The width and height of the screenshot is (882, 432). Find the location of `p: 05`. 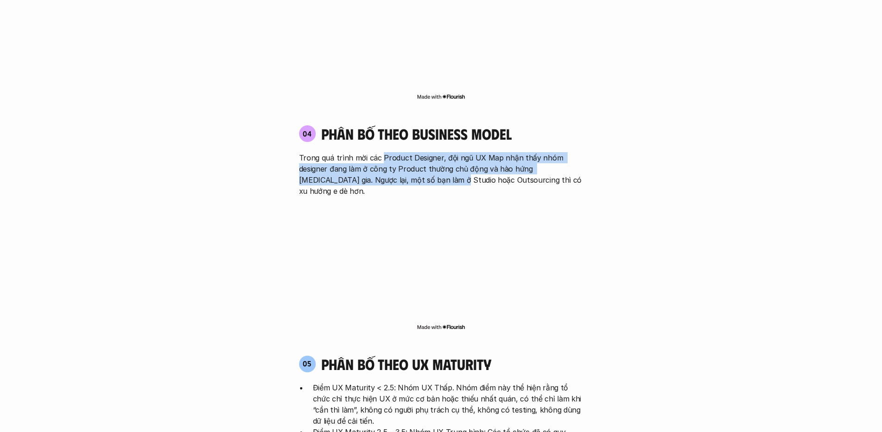

p: 05 is located at coordinates (307, 364).